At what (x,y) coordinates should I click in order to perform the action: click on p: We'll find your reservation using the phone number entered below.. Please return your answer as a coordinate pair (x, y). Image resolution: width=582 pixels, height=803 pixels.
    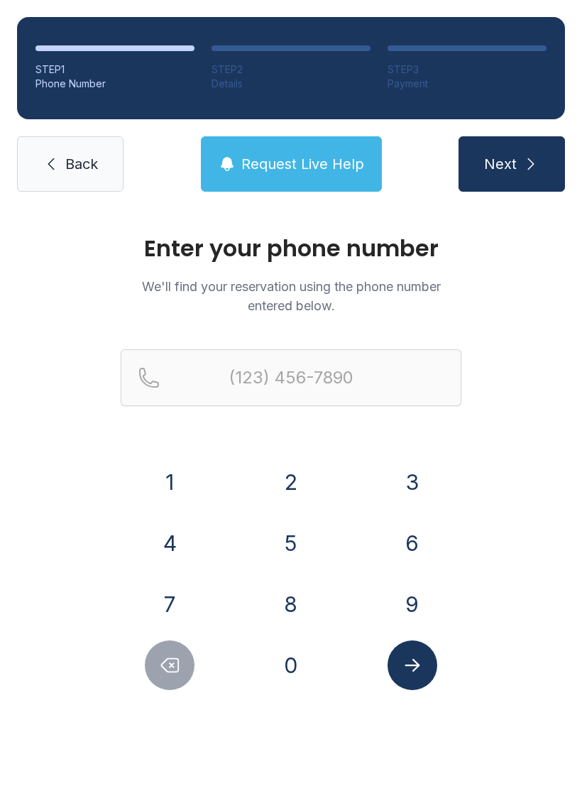
    Looking at the image, I should click on (291, 296).